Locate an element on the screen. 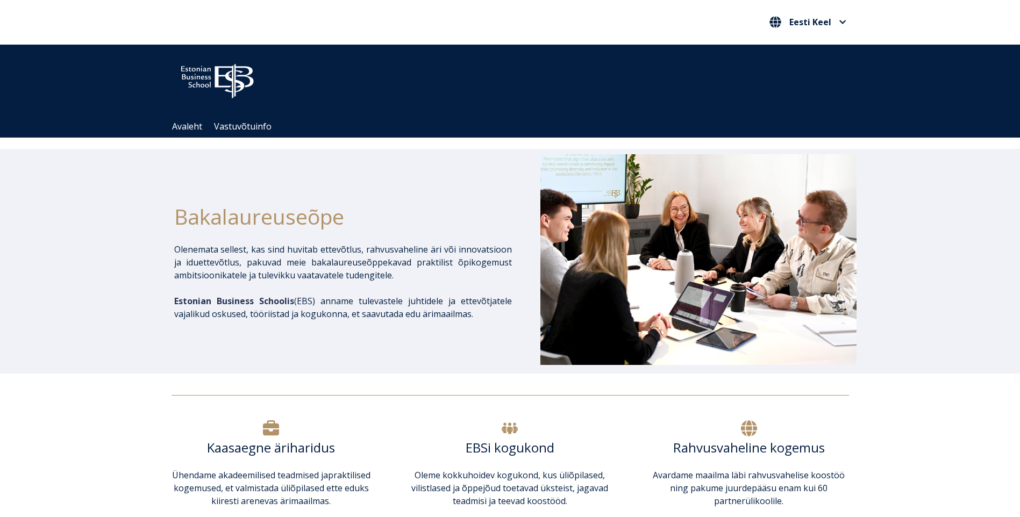  span: Ühendame akadeemilised teadmised ja is located at coordinates (250, 475).